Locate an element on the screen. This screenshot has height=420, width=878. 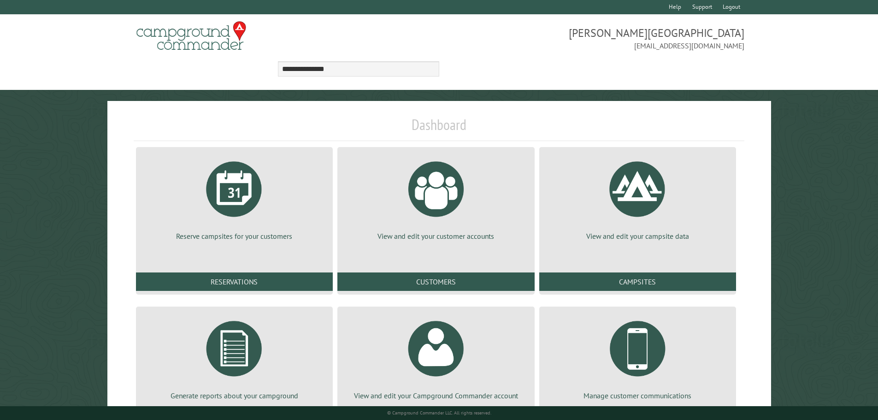
a: View and edit your Campground Commander account is located at coordinates (436, 357).